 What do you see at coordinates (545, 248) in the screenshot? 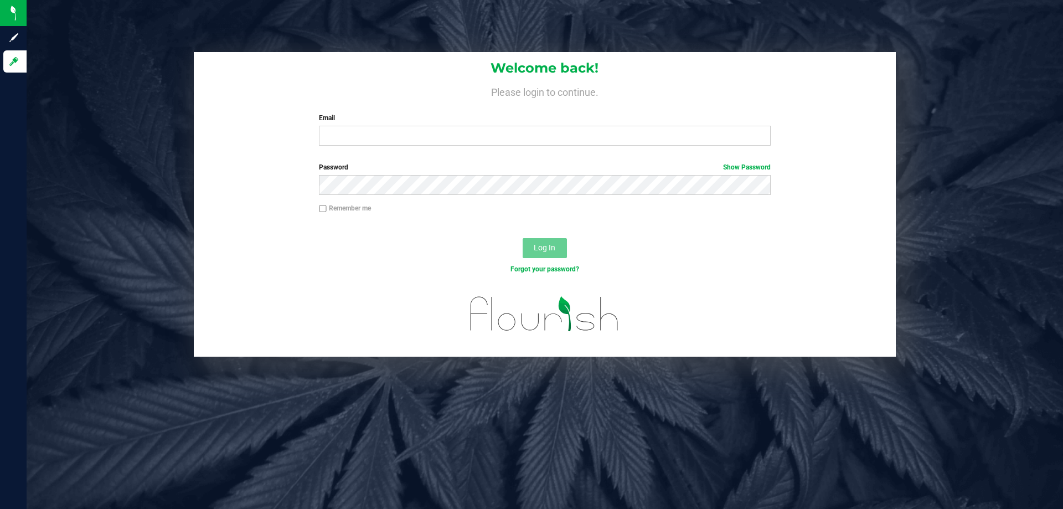
I see `button: Log In` at bounding box center [545, 248].